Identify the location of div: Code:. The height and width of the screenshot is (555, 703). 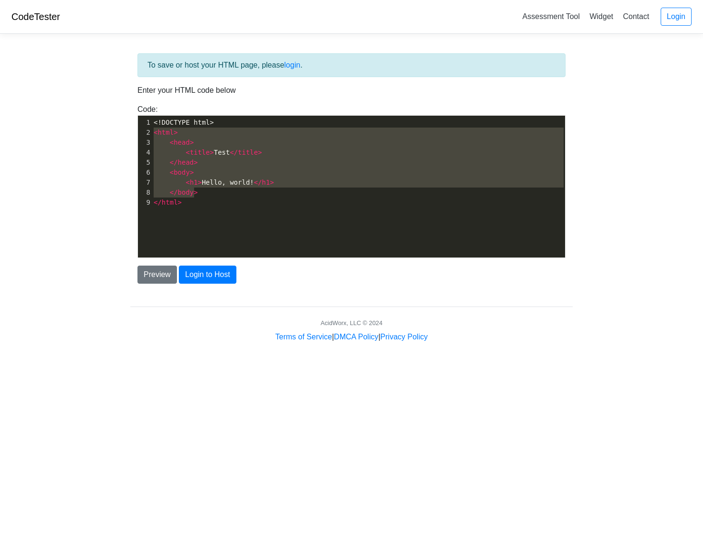
(352, 181).